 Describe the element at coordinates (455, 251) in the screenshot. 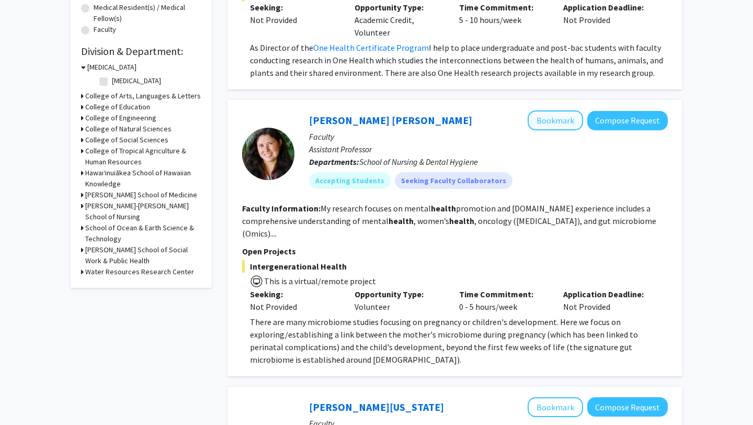

I see `p: Open Projects` at that location.